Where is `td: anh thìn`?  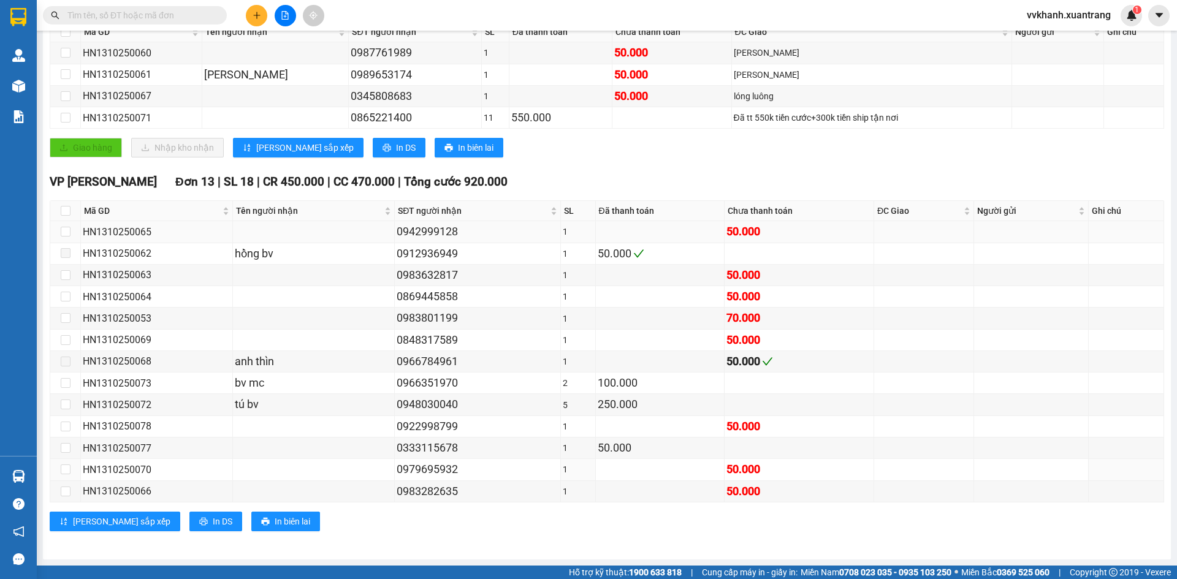 td: anh thìn is located at coordinates (314, 362).